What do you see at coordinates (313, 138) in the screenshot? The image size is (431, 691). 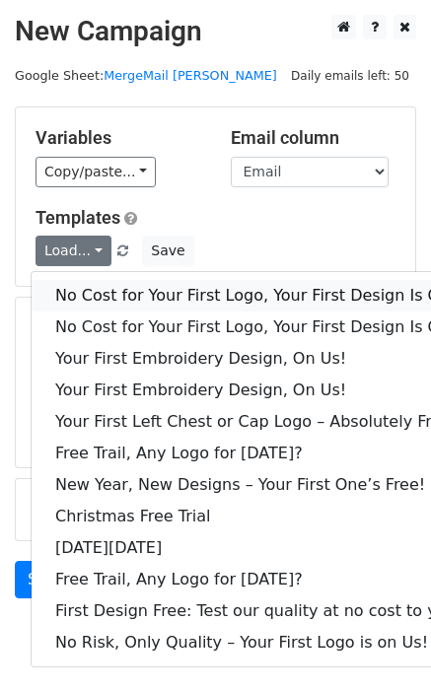 I see `h5: Email column` at bounding box center [313, 138].